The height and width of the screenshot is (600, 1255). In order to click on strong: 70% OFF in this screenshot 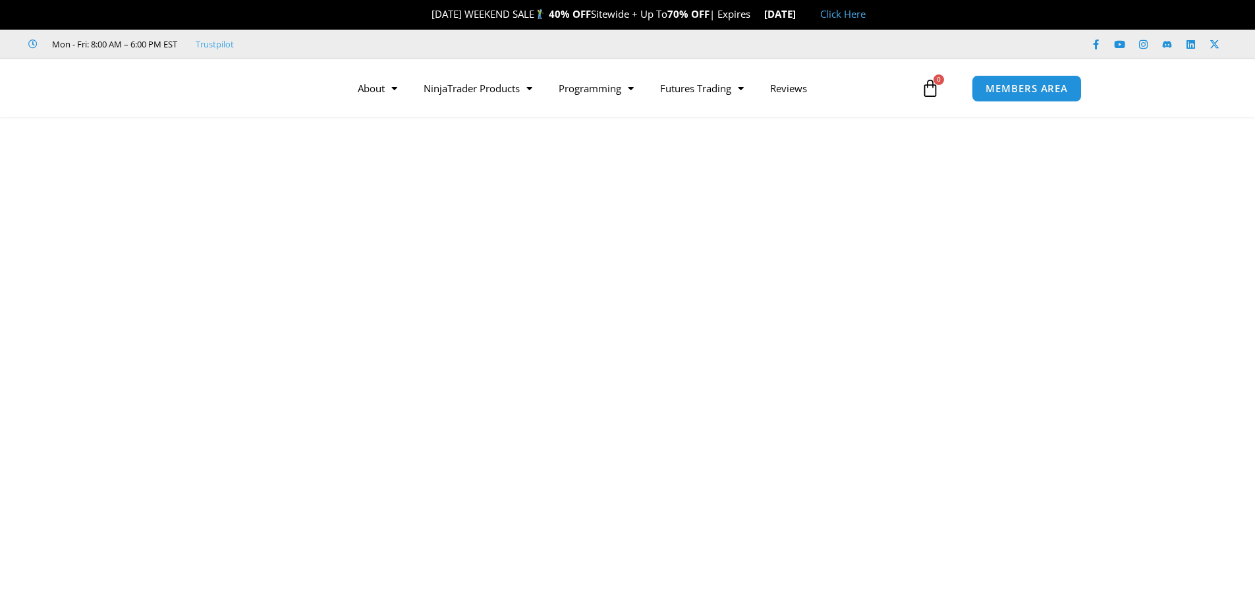, I will do `click(688, 14)`.